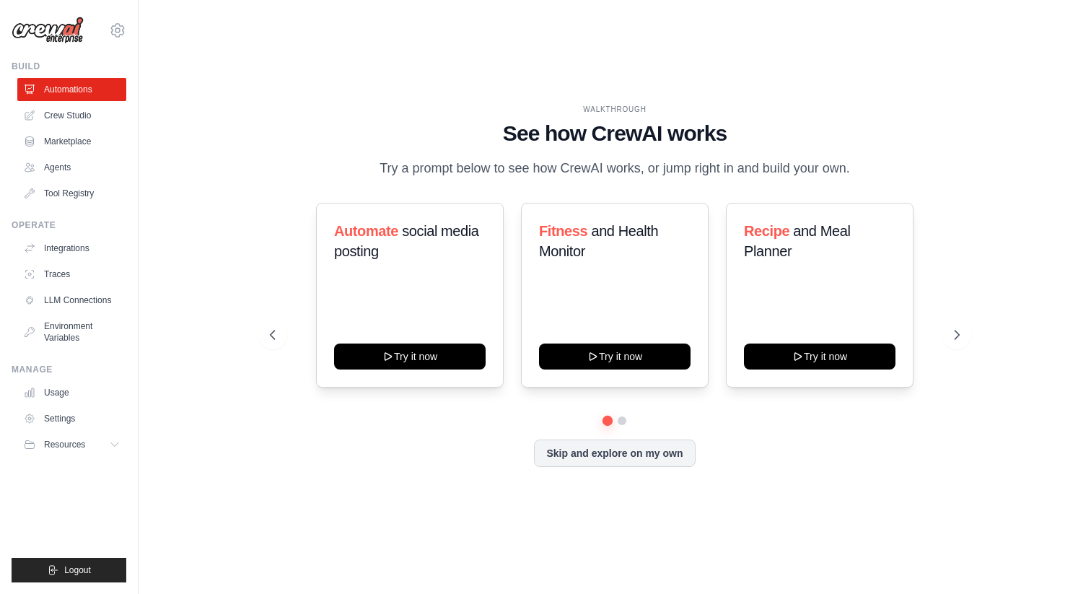 The width and height of the screenshot is (1091, 594). Describe the element at coordinates (615, 134) in the screenshot. I see `h1: See how CrewAI works` at that location.